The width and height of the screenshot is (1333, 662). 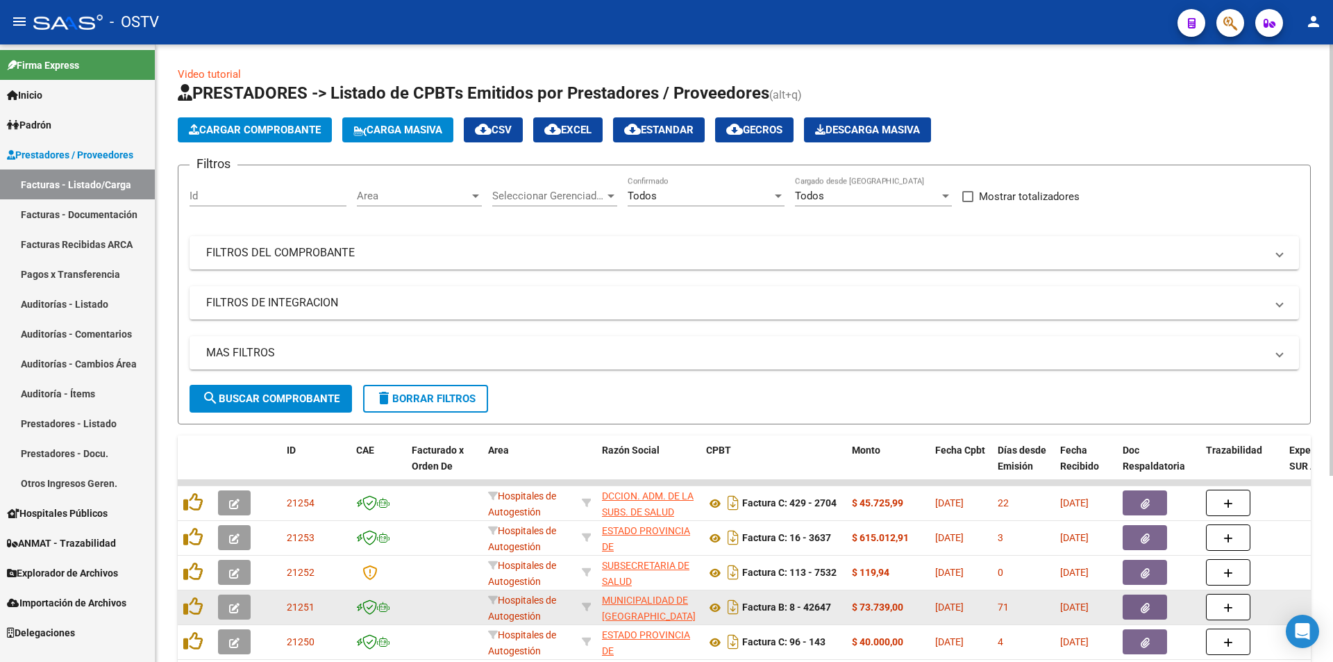 What do you see at coordinates (631, 450) in the screenshot?
I see `span: Razón Social` at bounding box center [631, 450].